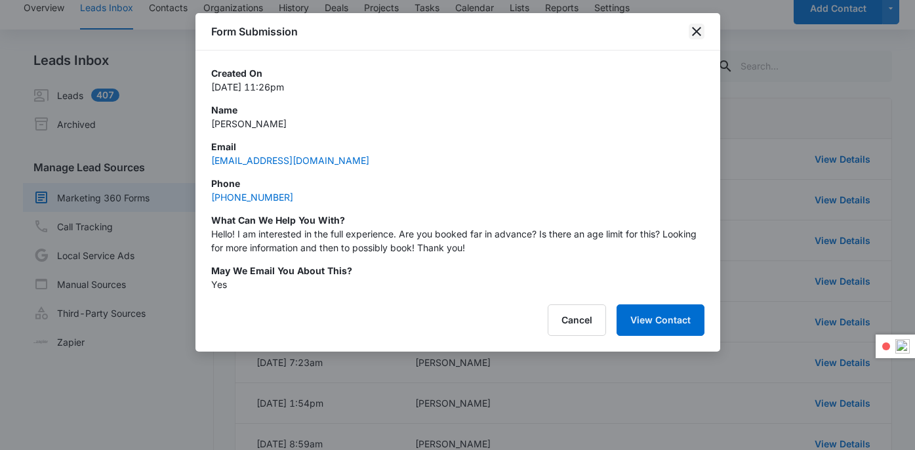 The height and width of the screenshot is (450, 915). Describe the element at coordinates (255, 31) in the screenshot. I see `h1: Form Submission` at that location.